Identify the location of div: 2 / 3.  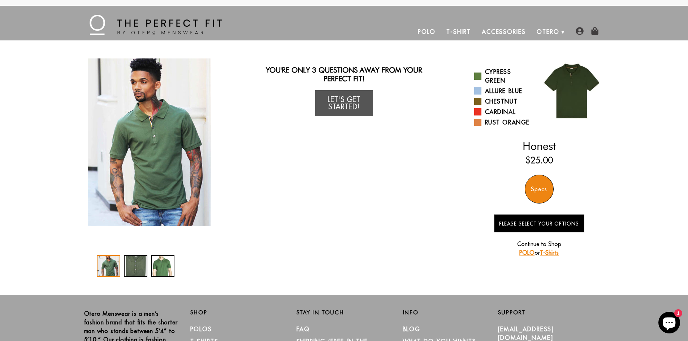
(135, 266).